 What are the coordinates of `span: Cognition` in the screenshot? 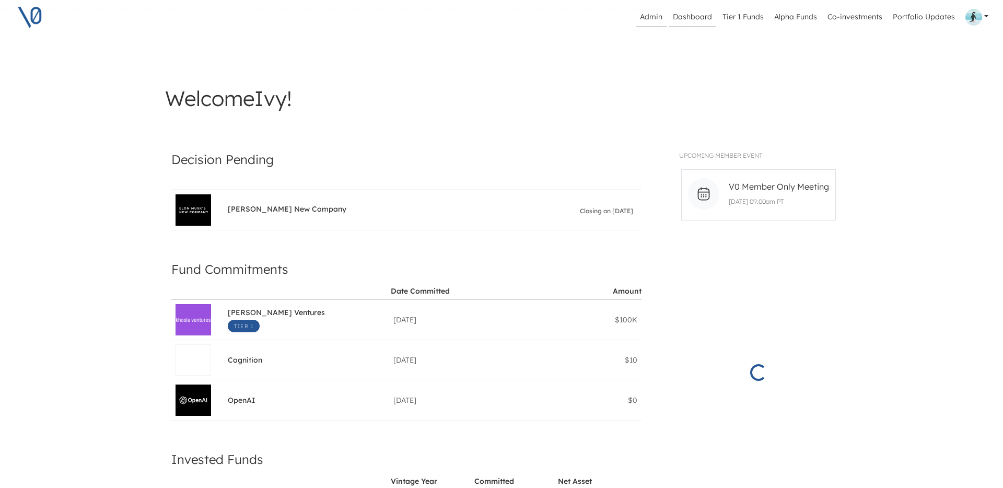 It's located at (245, 361).